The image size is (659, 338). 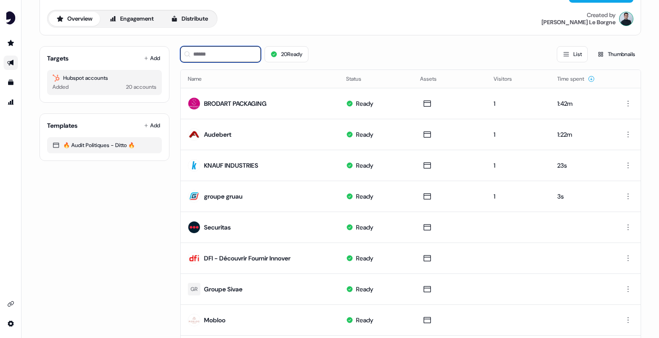 I want to click on div: Hubspot accounts, so click(x=104, y=78).